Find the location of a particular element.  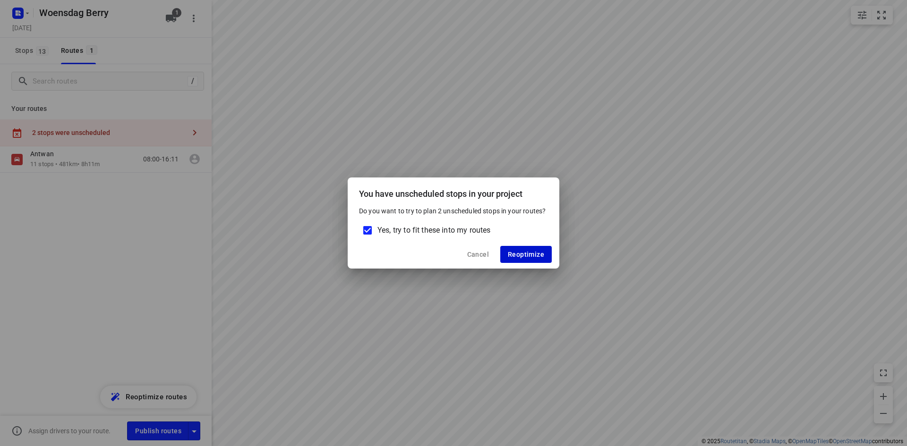

span: Cancel is located at coordinates (478, 254).